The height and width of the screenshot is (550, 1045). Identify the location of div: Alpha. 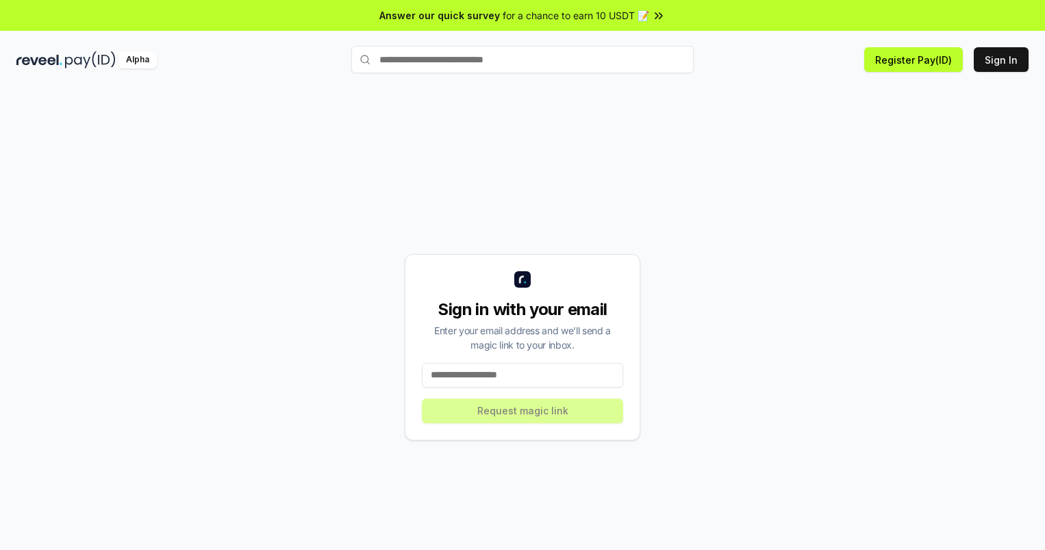
(138, 60).